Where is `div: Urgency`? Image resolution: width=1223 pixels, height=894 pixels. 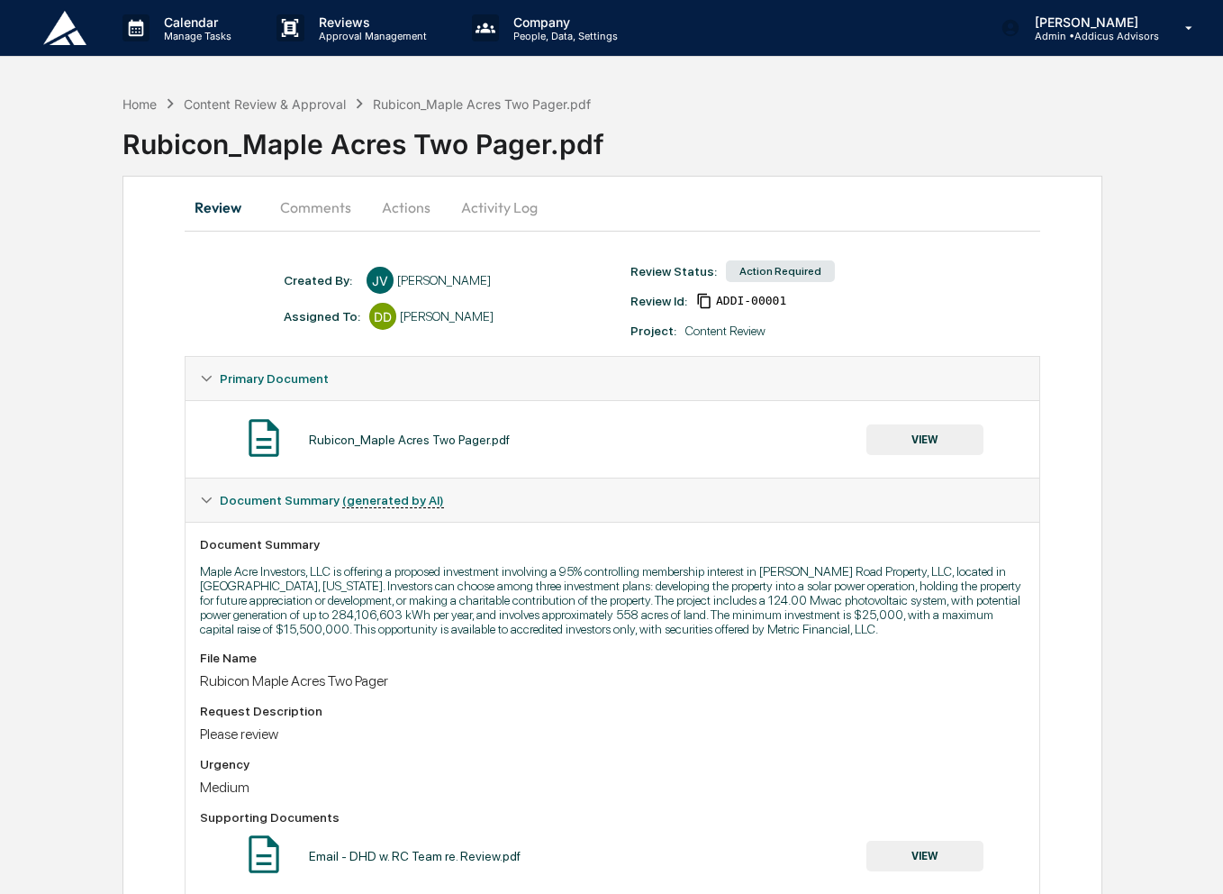
div: Urgency is located at coordinates (613, 764).